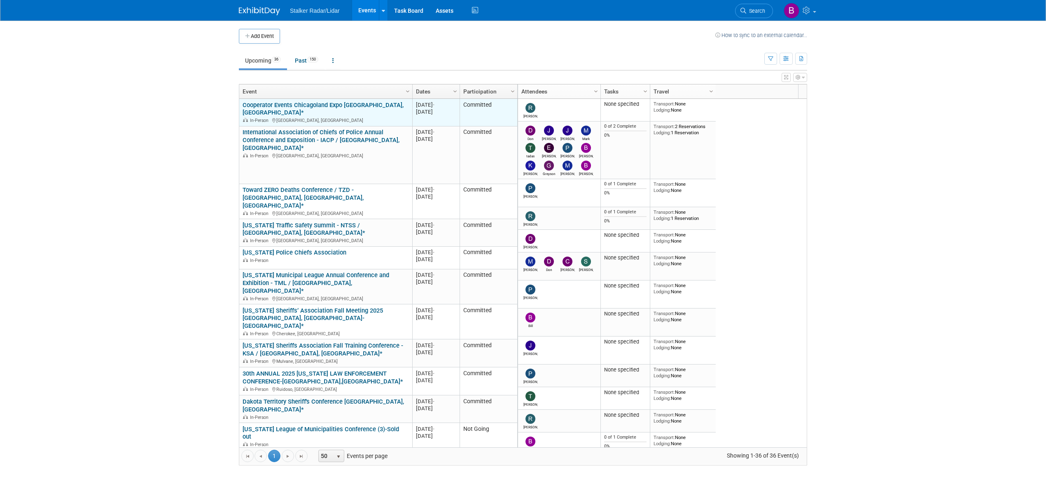 Image resolution: width=1046 pixels, height=500 pixels. Describe the element at coordinates (568, 148) in the screenshot. I see `img: Paul Nichols` at that location.